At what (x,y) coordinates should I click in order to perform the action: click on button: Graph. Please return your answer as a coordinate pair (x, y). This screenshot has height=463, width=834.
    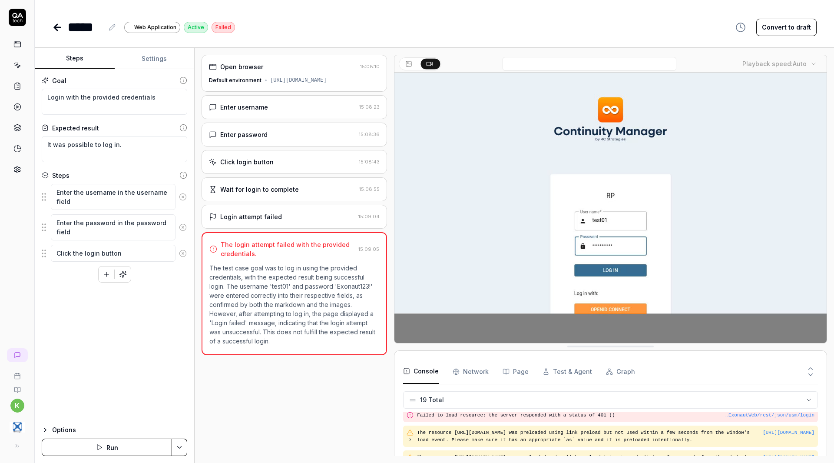
    Looking at the image, I should click on (620, 371).